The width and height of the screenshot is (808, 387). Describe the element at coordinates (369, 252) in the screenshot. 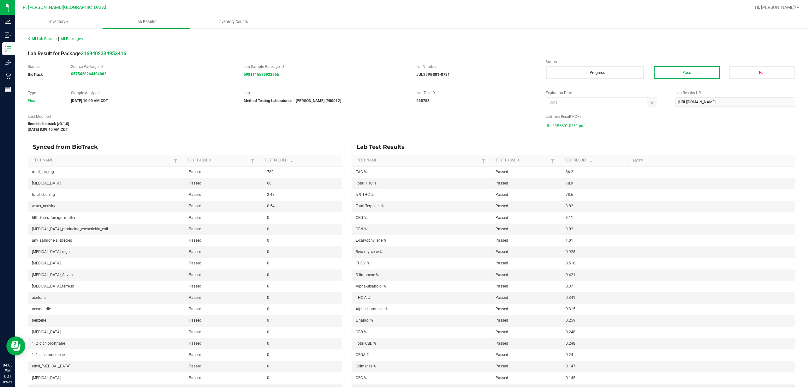

I see `span: Beta-myrcene %` at that location.